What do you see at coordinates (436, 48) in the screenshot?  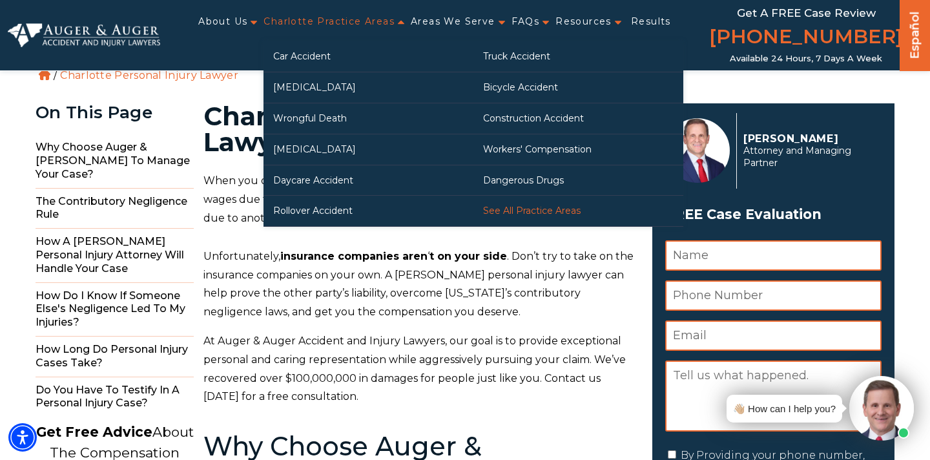 I see `a: Contact Us` at bounding box center [436, 48].